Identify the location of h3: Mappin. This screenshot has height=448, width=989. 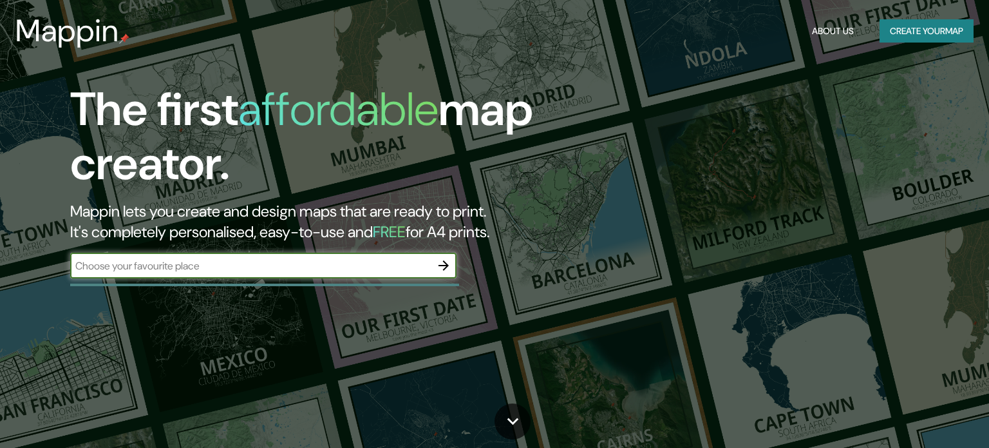
(67, 31).